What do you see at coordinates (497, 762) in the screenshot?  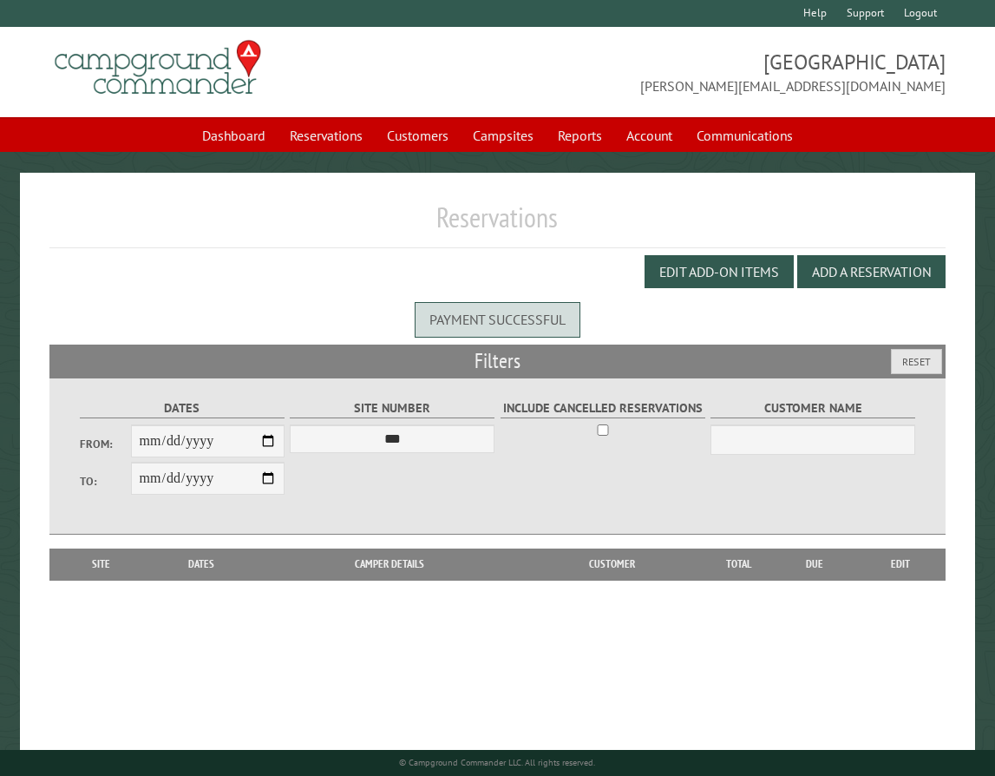 I see `small: © Campground Commander LLC. All rights reserved.` at bounding box center [497, 762].